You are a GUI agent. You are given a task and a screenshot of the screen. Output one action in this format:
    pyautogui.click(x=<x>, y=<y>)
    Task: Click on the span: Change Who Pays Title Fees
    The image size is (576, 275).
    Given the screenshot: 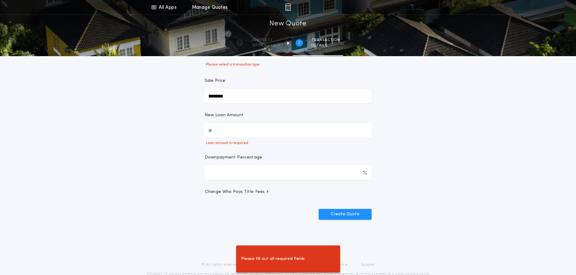 What is the action you would take?
    pyautogui.click(x=237, y=192)
    